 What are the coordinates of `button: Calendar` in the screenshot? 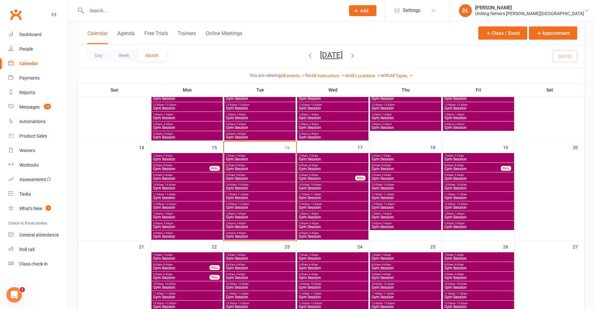 It's located at (97, 37).